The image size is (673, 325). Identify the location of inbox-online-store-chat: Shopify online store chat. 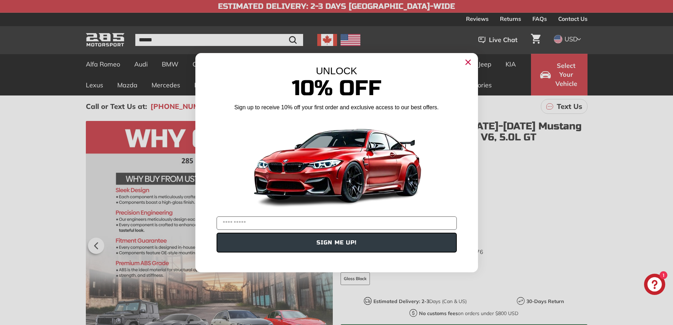
(654, 285).